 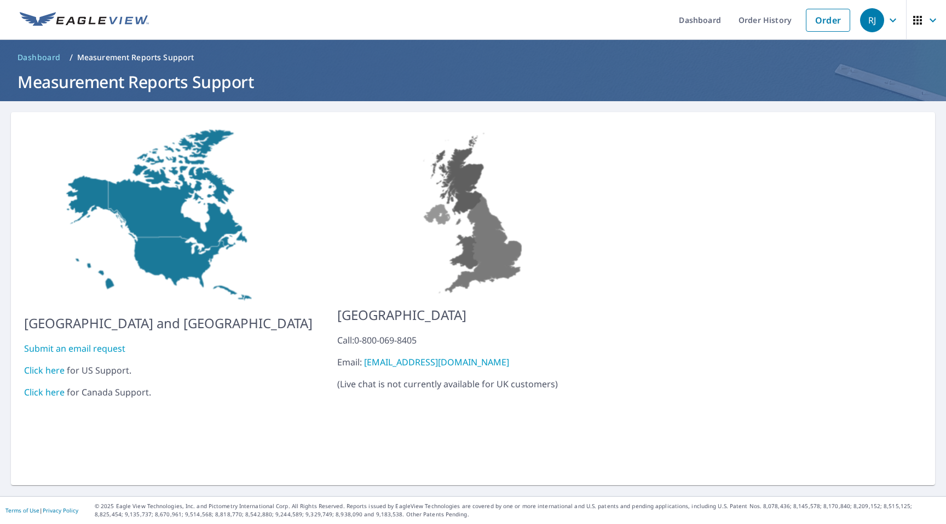 What do you see at coordinates (39, 57) in the screenshot?
I see `span: Dashboard` at bounding box center [39, 57].